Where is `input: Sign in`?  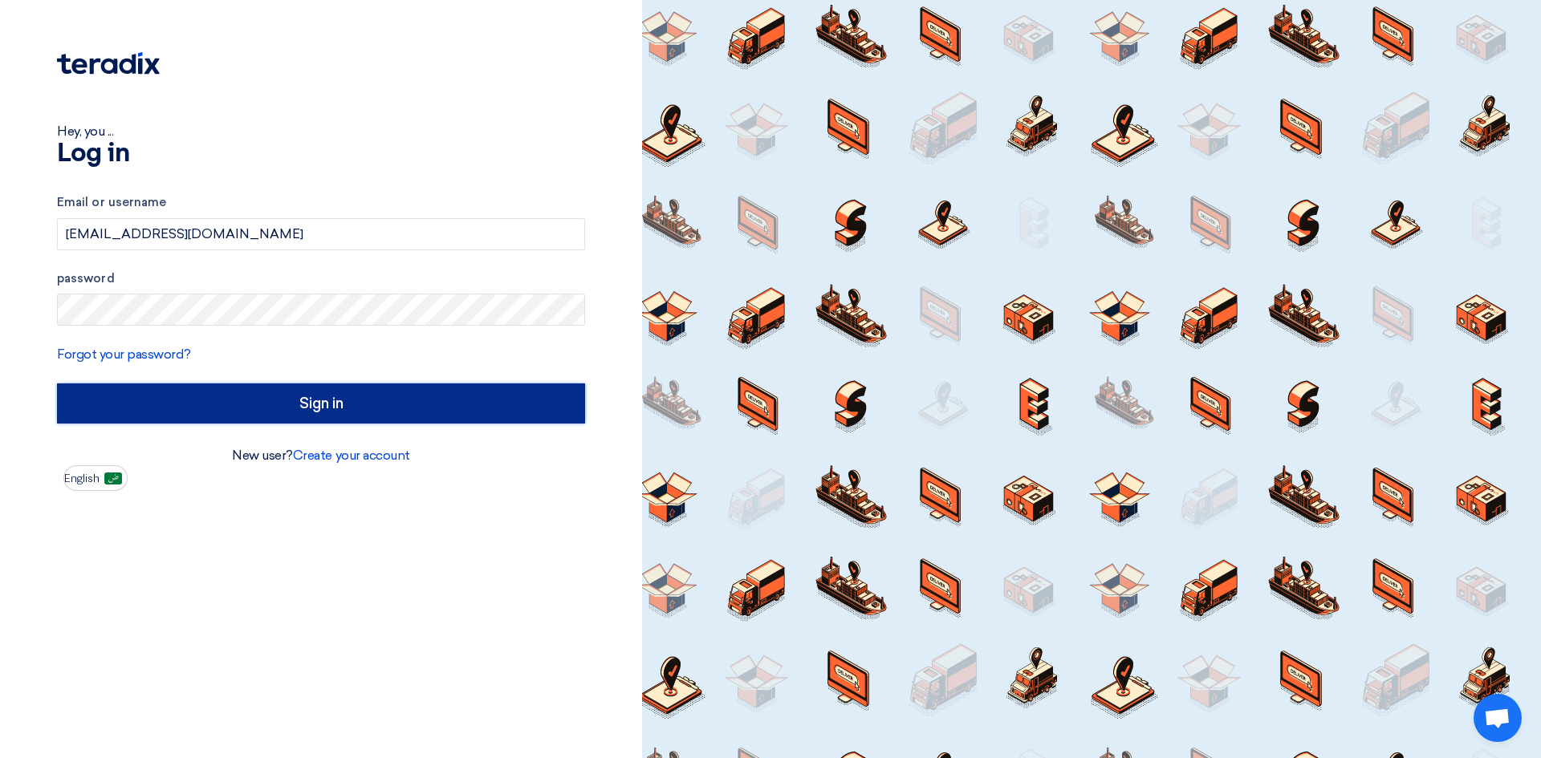 input: Sign in is located at coordinates (321, 404).